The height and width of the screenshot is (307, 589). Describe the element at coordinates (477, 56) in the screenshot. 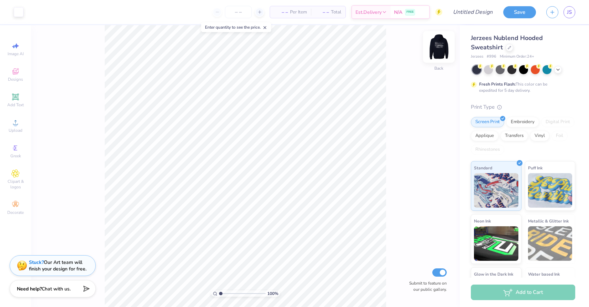

I see `span: Jerzees` at that location.